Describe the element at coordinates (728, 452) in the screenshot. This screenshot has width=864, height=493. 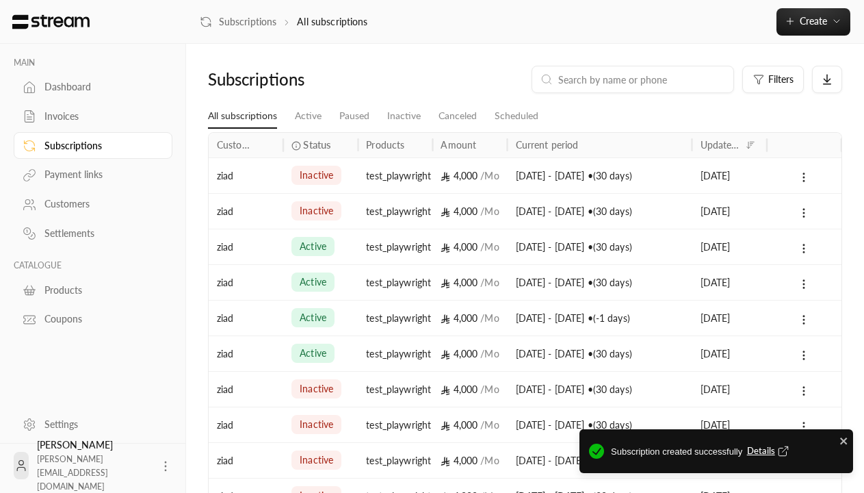
I see `span: Subscription created successfully` at that location.